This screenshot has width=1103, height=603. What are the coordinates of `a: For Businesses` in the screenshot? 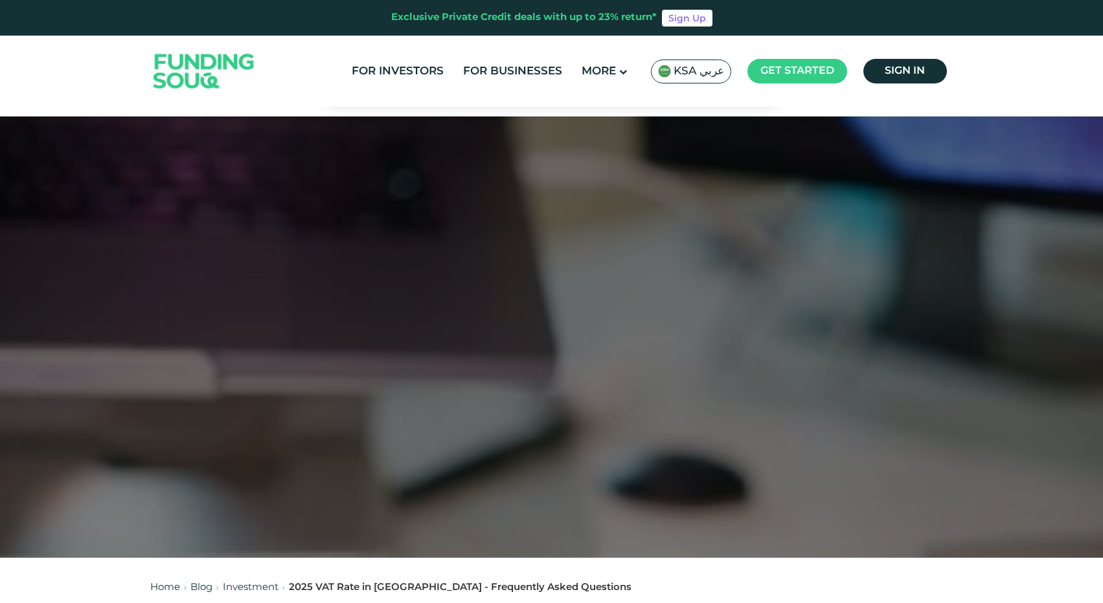 It's located at (512, 71).